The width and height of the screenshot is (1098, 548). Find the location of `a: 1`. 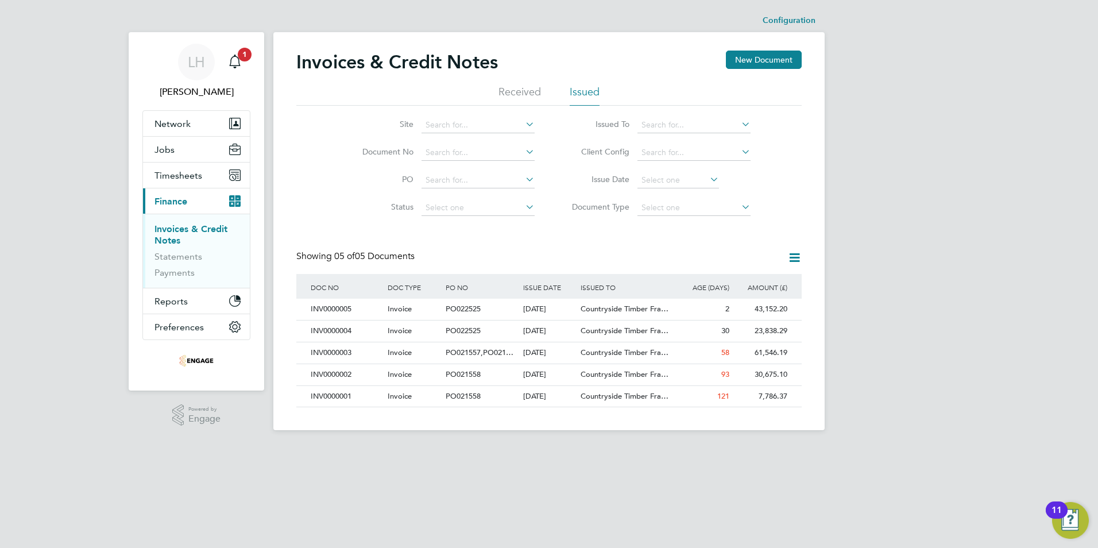

a: 1 is located at coordinates (235, 62).